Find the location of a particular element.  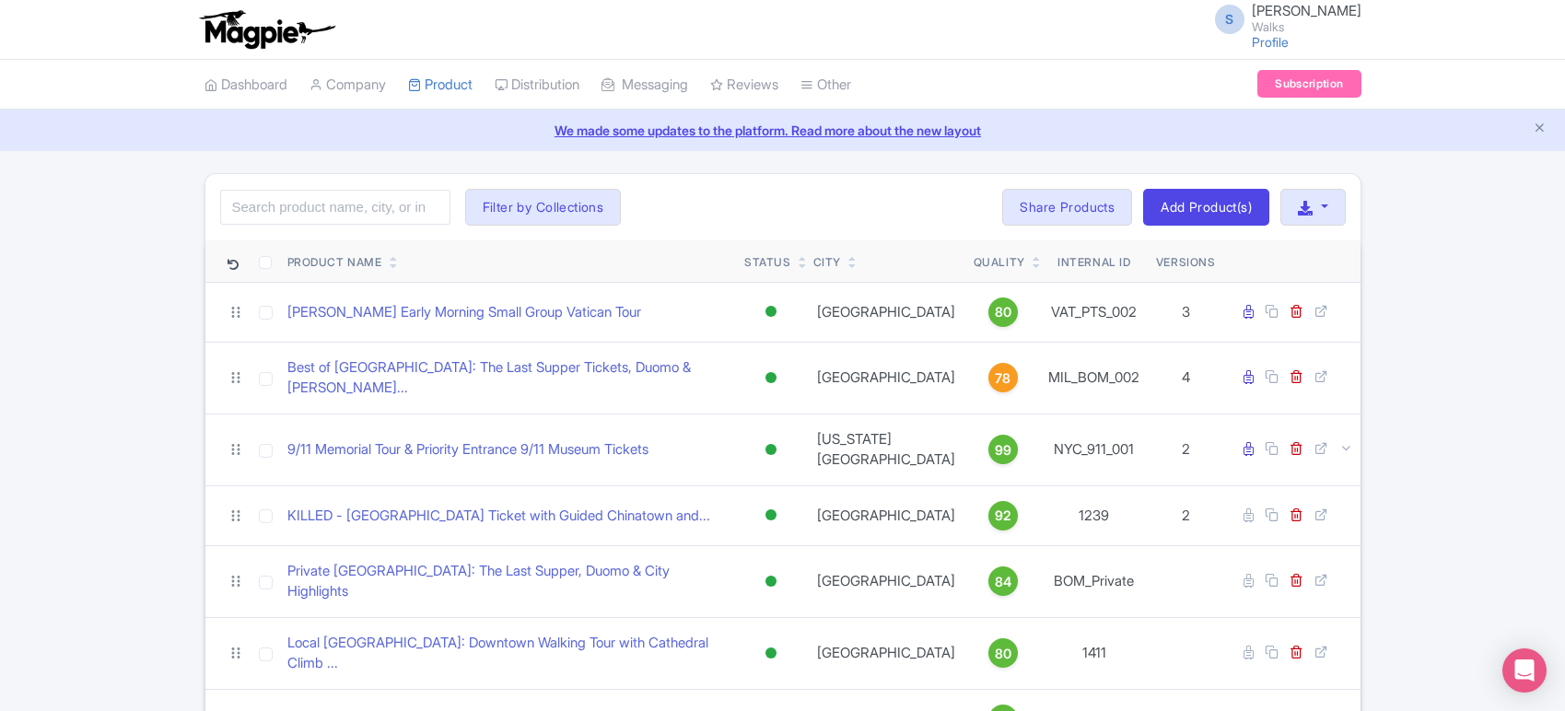

td: NYC_911_001 is located at coordinates (1094, 450).